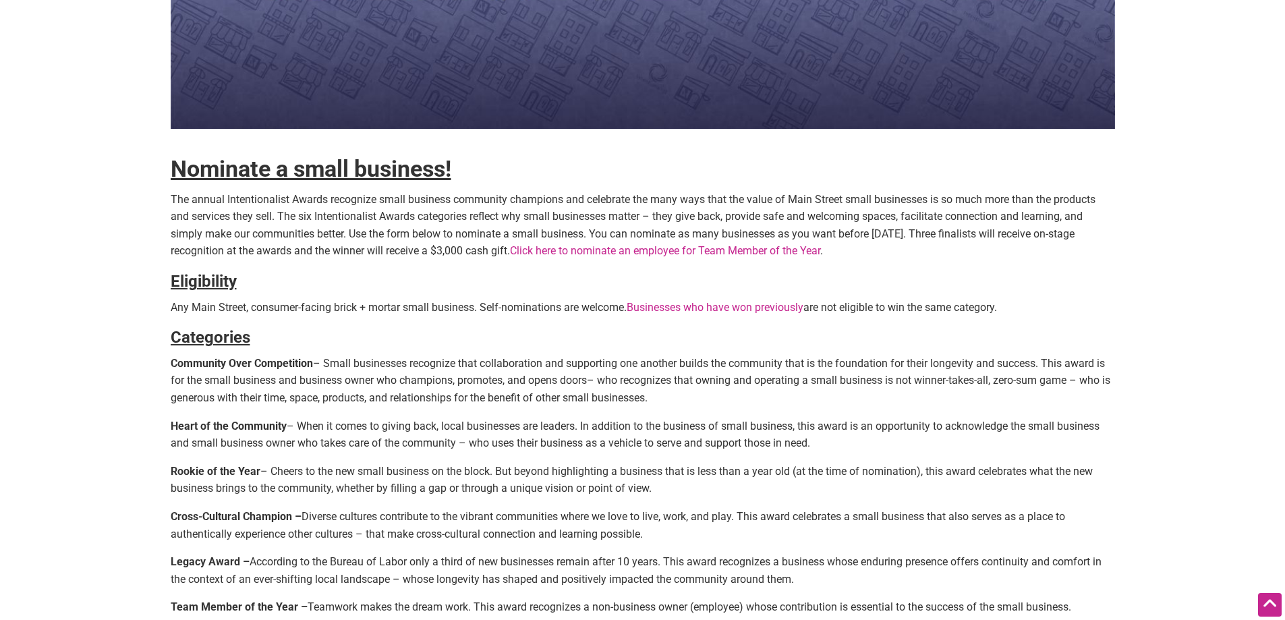 This screenshot has height=620, width=1285. What do you see at coordinates (643, 225) in the screenshot?
I see `p: The annual Intentionalist Awards recognize small business community champions and celebrate the m...` at bounding box center [643, 225].